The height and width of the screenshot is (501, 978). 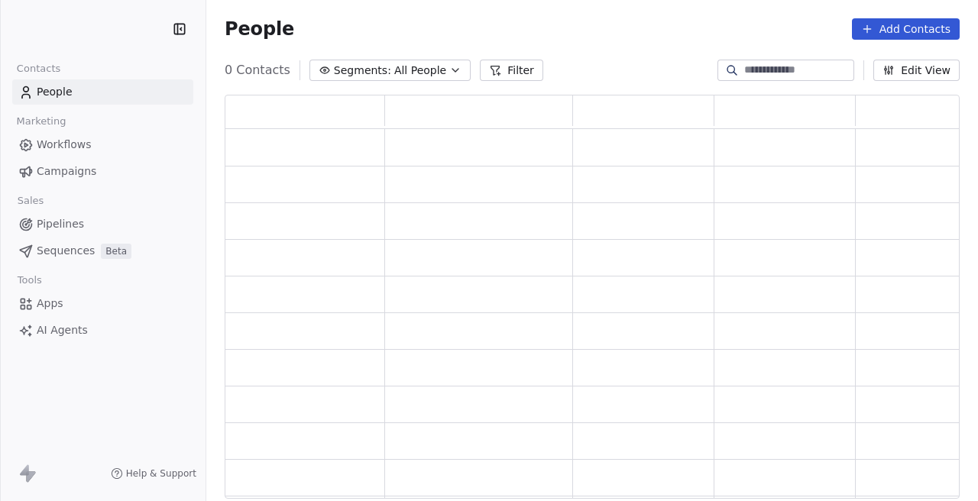 I want to click on span: Beta, so click(x=116, y=251).